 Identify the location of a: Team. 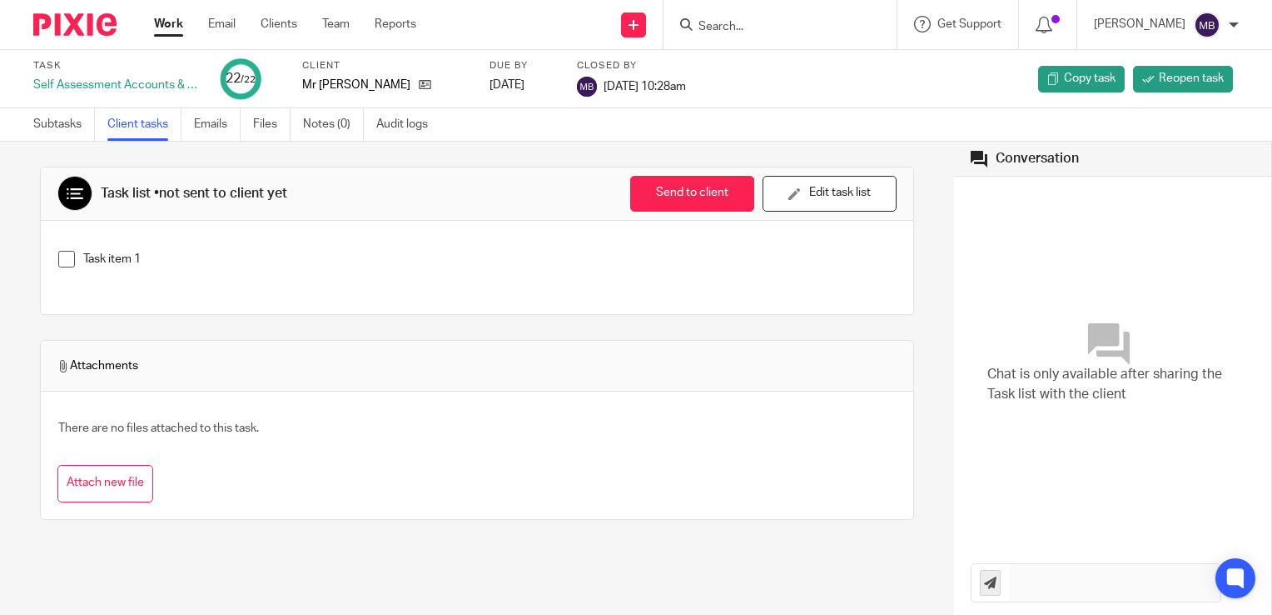
(336, 24).